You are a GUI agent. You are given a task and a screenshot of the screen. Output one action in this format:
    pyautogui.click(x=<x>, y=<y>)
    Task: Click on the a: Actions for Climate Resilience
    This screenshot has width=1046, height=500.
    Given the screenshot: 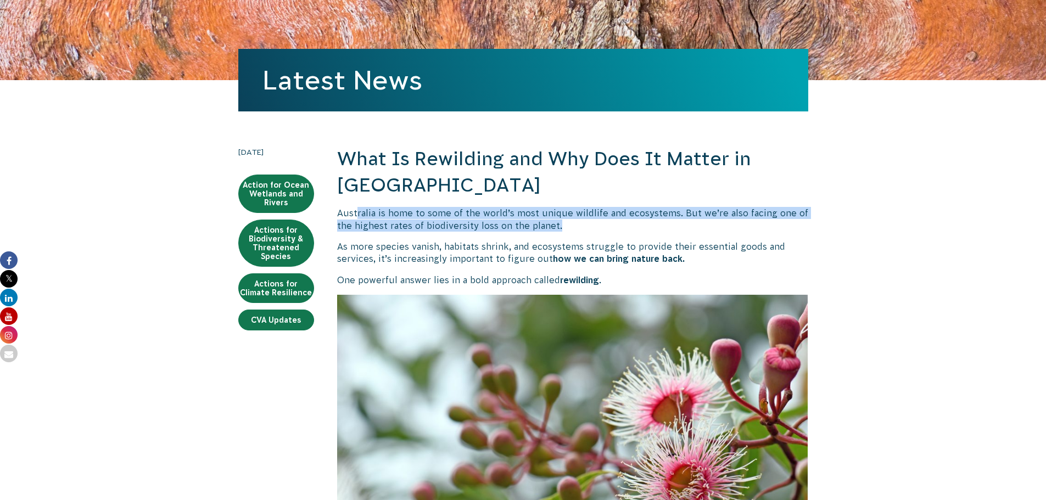 What is the action you would take?
    pyautogui.click(x=276, y=288)
    